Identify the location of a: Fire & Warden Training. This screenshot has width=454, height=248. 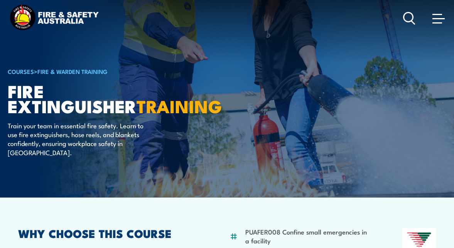
(73, 71).